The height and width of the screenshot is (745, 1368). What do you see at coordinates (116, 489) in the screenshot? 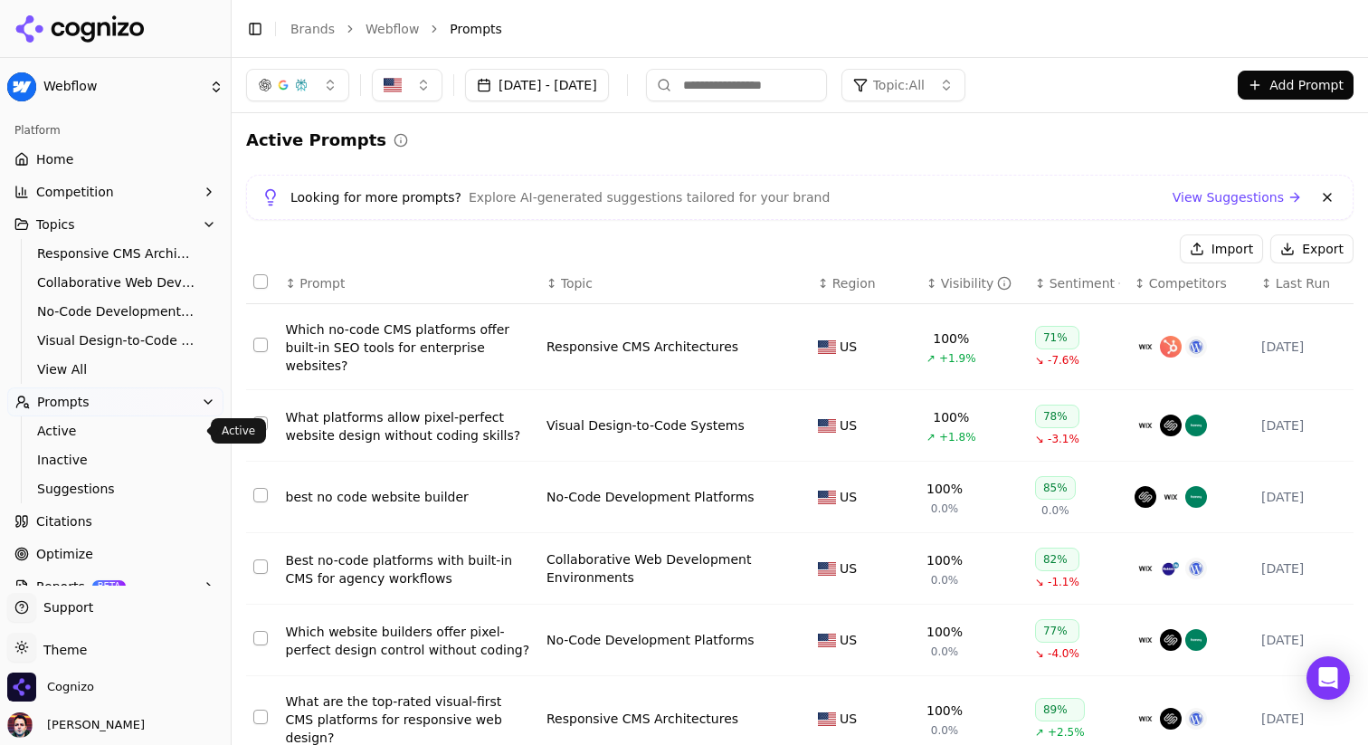
I see `a: Suggestions` at bounding box center [116, 489].